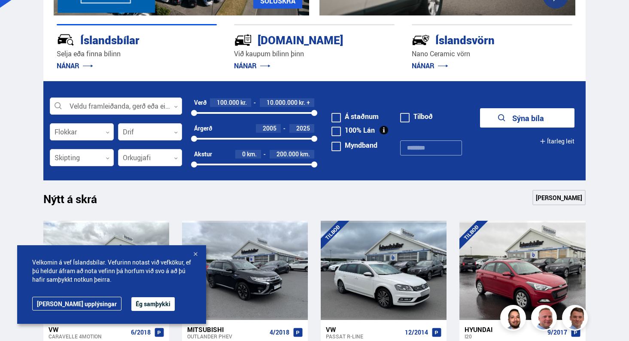 The width and height of the screenshot is (629, 341). What do you see at coordinates (282, 102) in the screenshot?
I see `span: 10.000.000` at bounding box center [282, 102].